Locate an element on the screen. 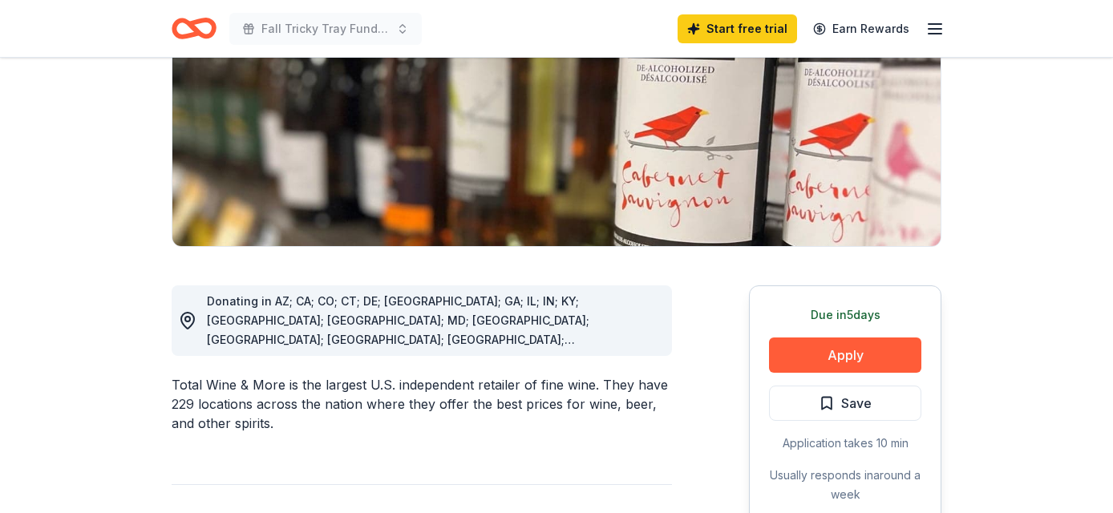 Image resolution: width=1113 pixels, height=513 pixels. a: Start free trial is located at coordinates (737, 29).